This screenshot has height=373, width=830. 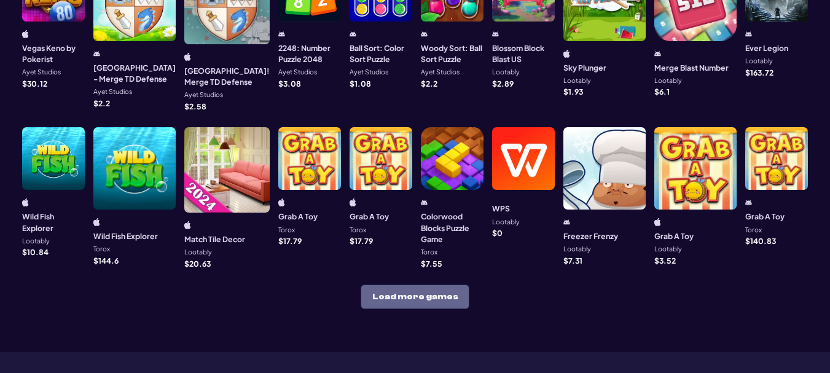 I want to click on h3: Ball Sort: Color Sort Puzzle, so click(x=381, y=53).